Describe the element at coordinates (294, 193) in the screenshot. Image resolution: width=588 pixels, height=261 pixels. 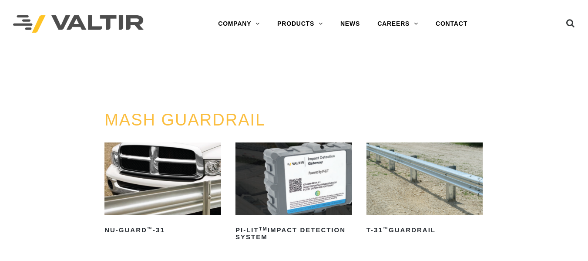
I see `a: PI-LITTMImpact Detection System` at that location.